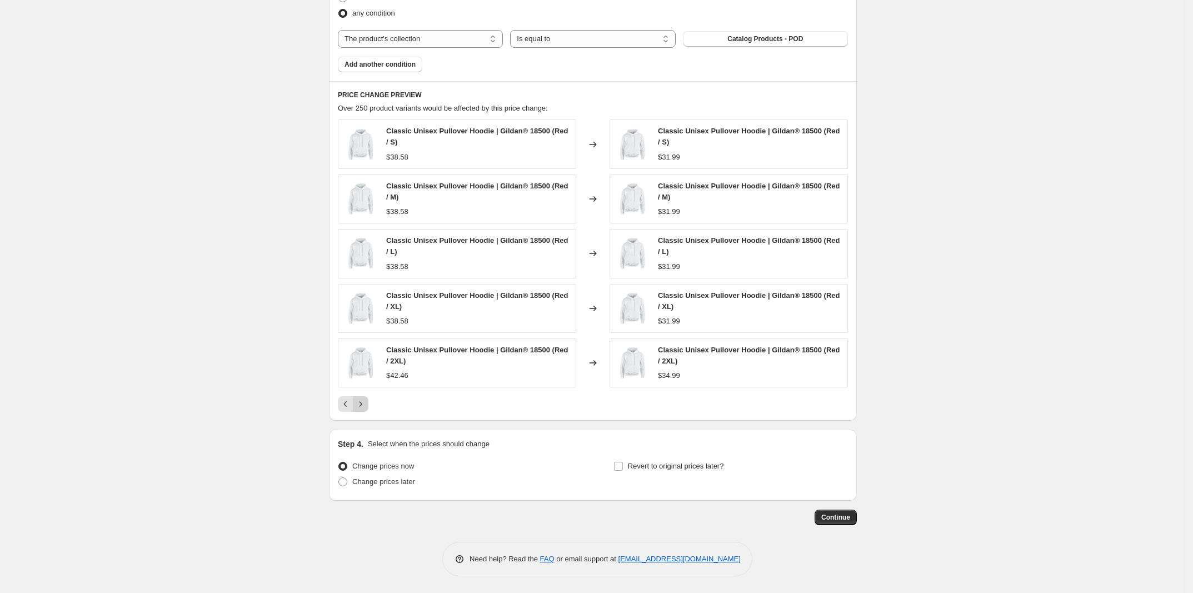 The width and height of the screenshot is (1193, 593). Describe the element at coordinates (765, 39) in the screenshot. I see `span: Catalog Products - POD` at that location.